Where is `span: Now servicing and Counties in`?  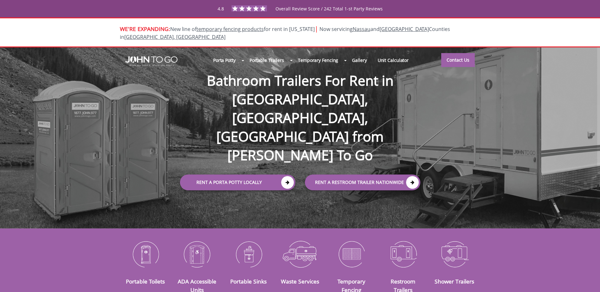
span: Now servicing and Counties in is located at coordinates (285, 33).